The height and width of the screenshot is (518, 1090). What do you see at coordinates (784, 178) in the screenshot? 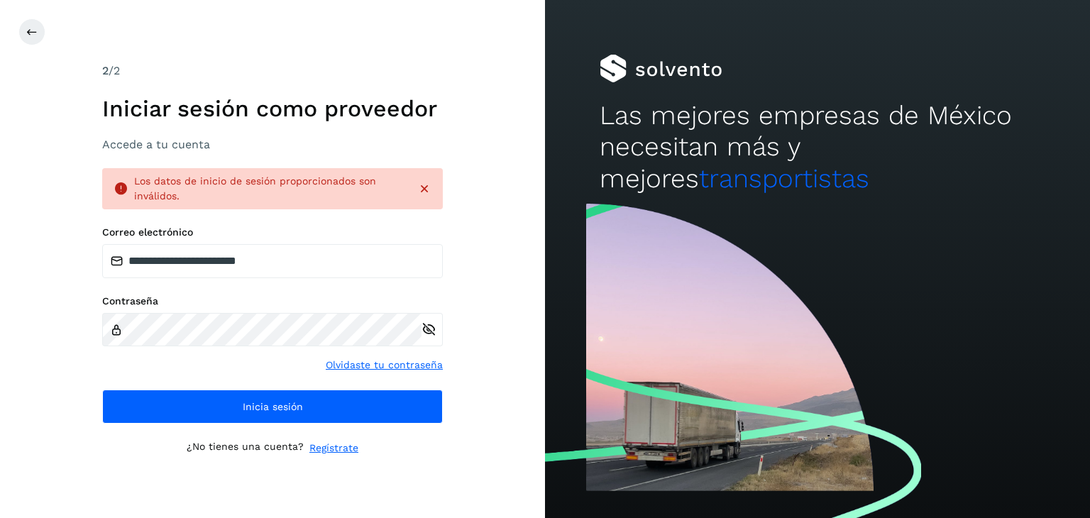
I see `span: transportistas` at bounding box center [784, 178].